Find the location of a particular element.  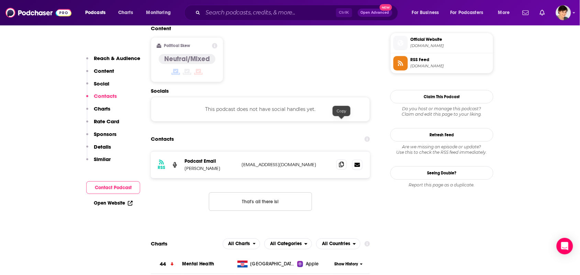

button: Content is located at coordinates (100, 74).